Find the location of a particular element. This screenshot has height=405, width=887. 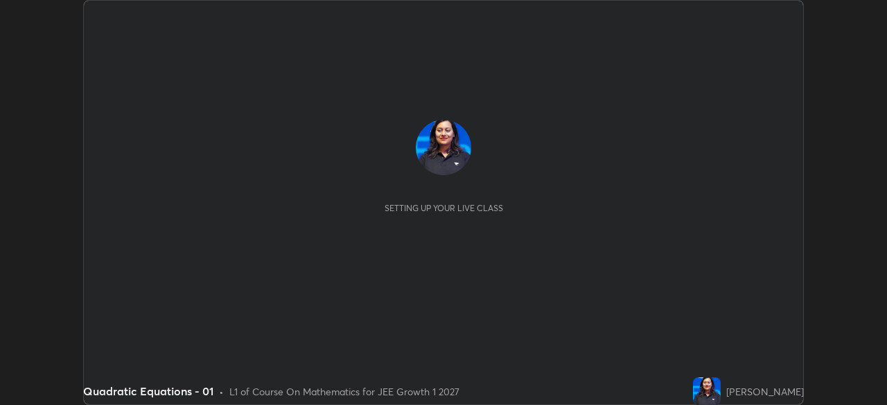

div: Setting up your live class is located at coordinates (443, 208).